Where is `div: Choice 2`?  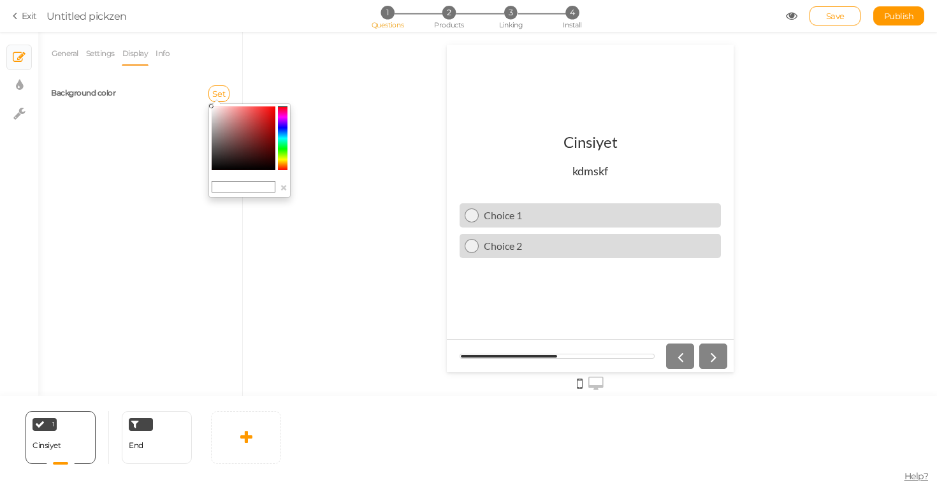 div: Choice 2 is located at coordinates (150, 201).